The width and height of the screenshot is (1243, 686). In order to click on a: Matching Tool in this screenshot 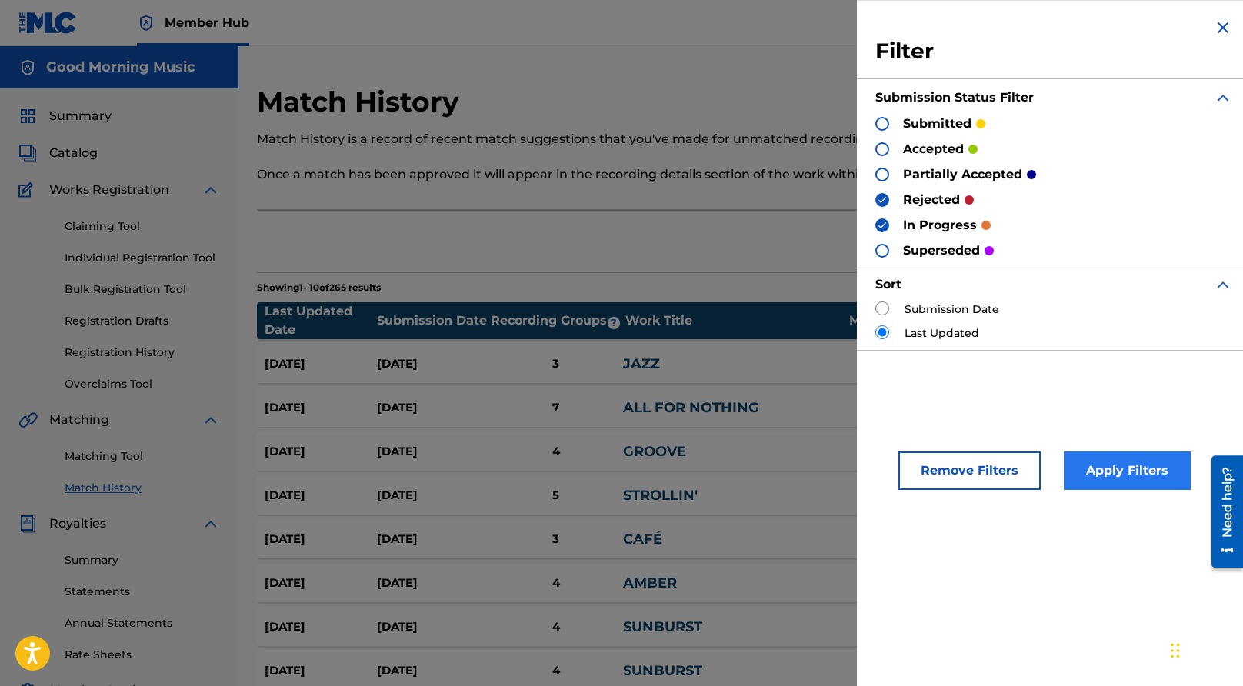, I will do `click(142, 456)`.